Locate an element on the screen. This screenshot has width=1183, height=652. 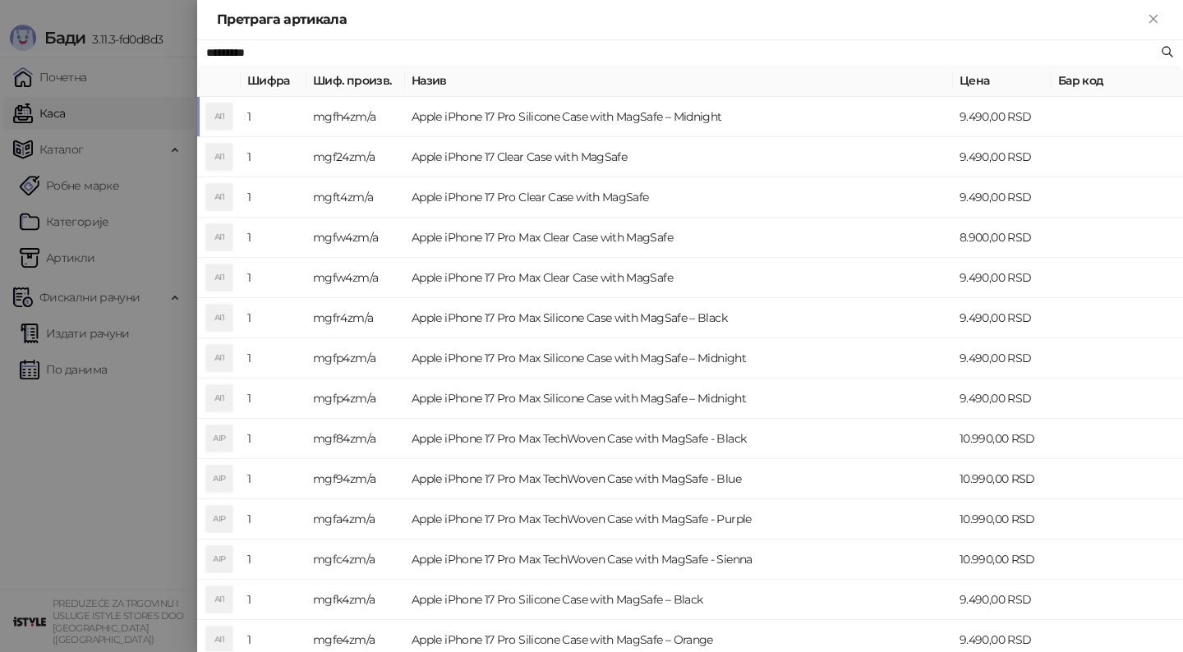
td: Apple iPhone 17 Pro Silicone Case with MagSafe – Black is located at coordinates (678, 600).